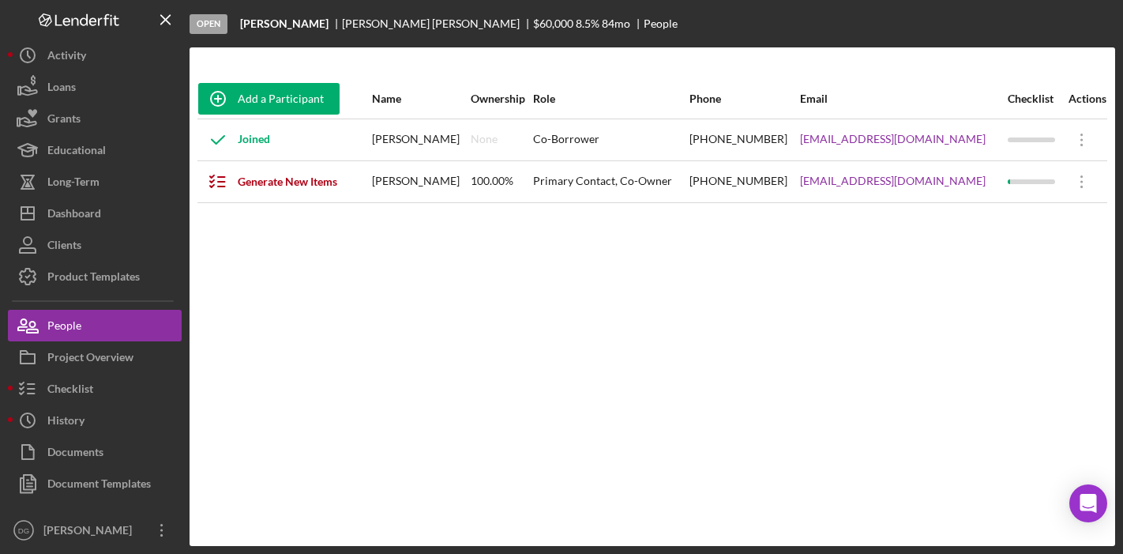 This screenshot has height=554, width=1123. What do you see at coordinates (73, 183) in the screenshot?
I see `div: Long-Term` at bounding box center [73, 183].